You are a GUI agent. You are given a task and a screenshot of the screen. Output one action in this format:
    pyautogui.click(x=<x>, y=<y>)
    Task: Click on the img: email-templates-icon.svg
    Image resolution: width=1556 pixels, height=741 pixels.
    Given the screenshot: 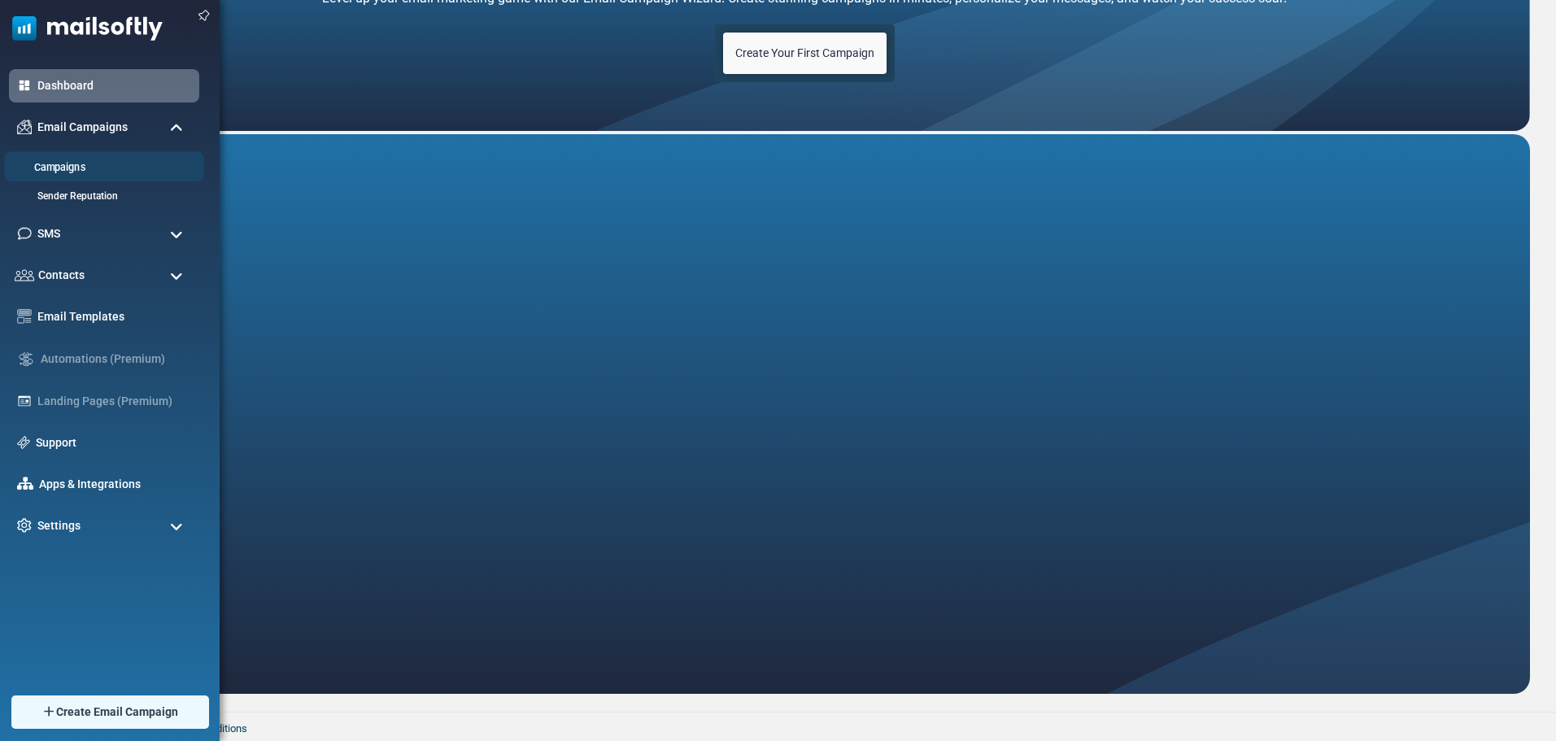 What is the action you would take?
    pyautogui.click(x=24, y=316)
    